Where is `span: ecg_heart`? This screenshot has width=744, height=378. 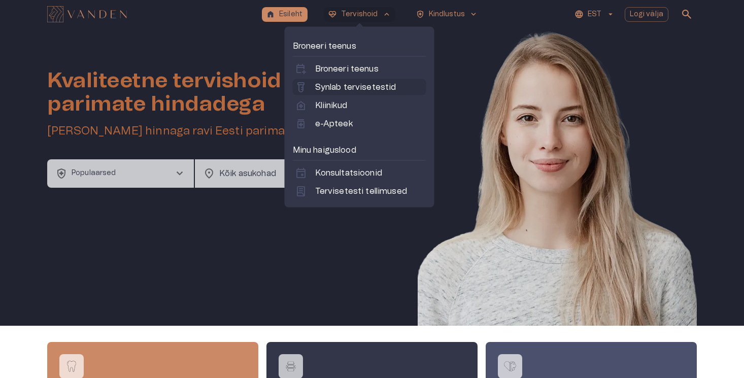 span: ecg_heart is located at coordinates (332, 14).